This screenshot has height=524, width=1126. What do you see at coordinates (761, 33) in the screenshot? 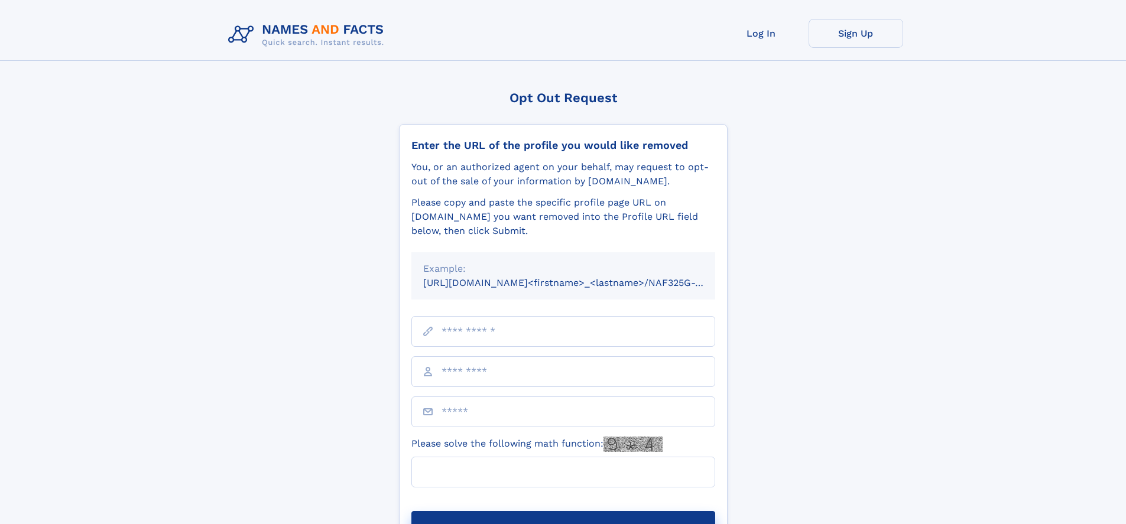
I see `a: Log In` at bounding box center [761, 33].